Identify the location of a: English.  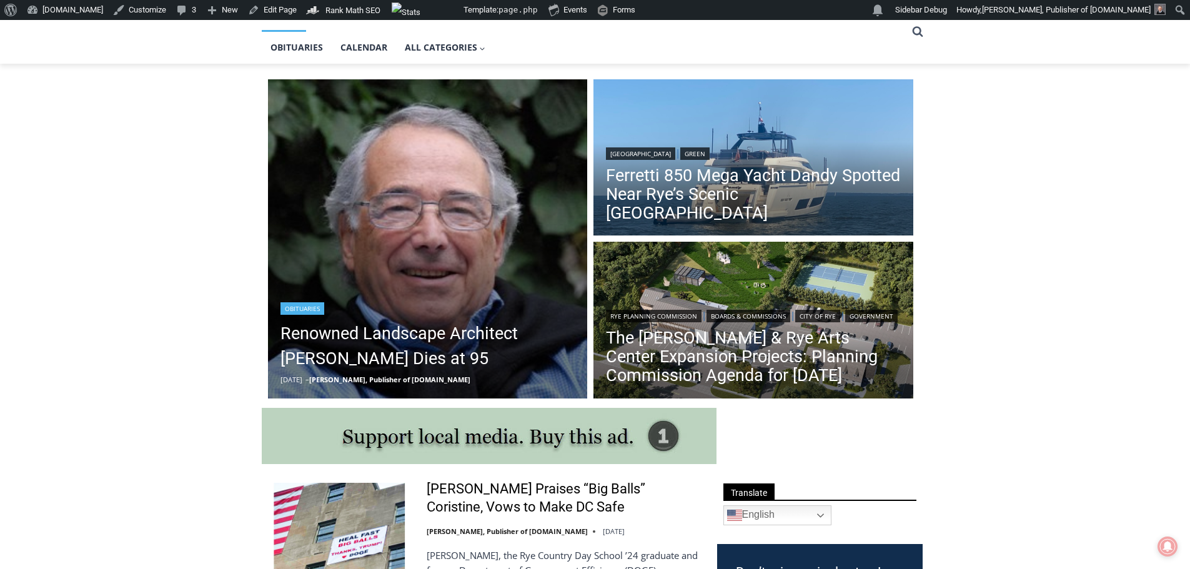
(777, 515).